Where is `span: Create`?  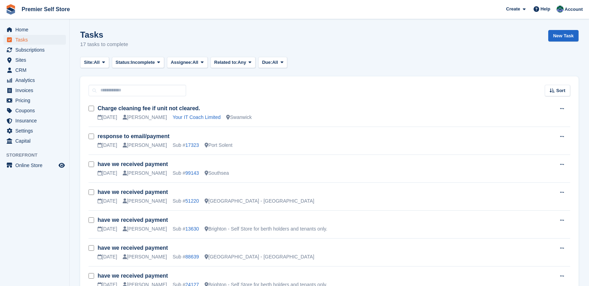 span: Create is located at coordinates (513, 9).